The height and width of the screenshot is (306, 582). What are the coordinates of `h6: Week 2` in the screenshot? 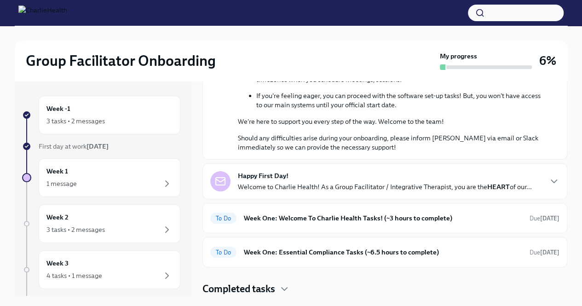 It's located at (58, 217).